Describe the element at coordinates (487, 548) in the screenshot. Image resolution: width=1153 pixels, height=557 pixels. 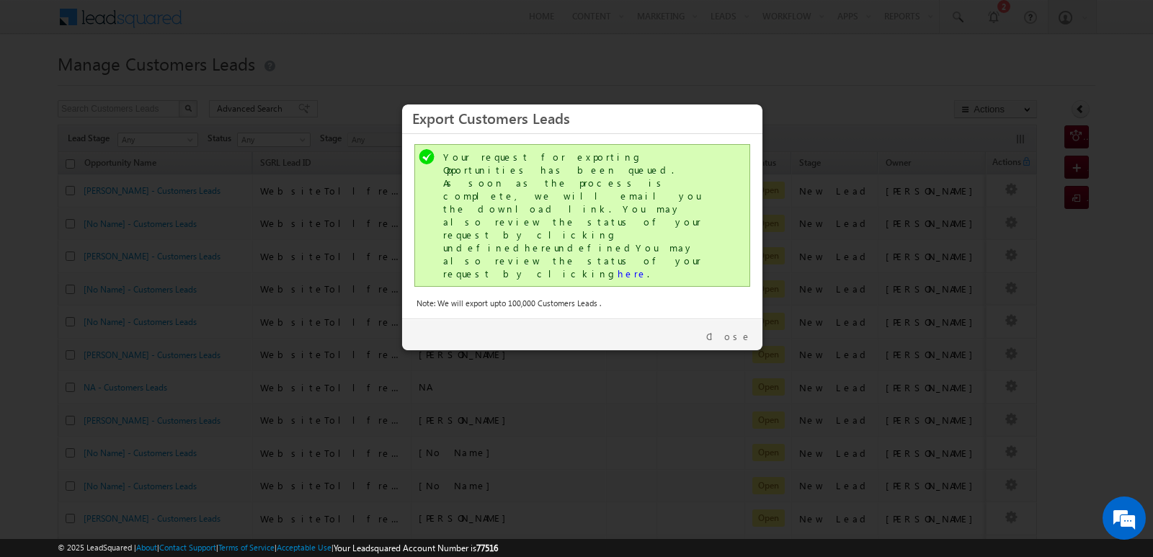
I see `span: 77516` at that location.